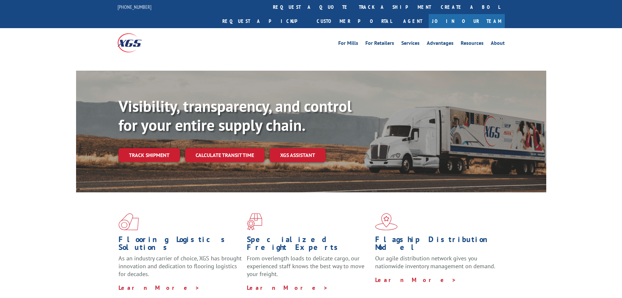  I want to click on a: About, so click(498, 44).